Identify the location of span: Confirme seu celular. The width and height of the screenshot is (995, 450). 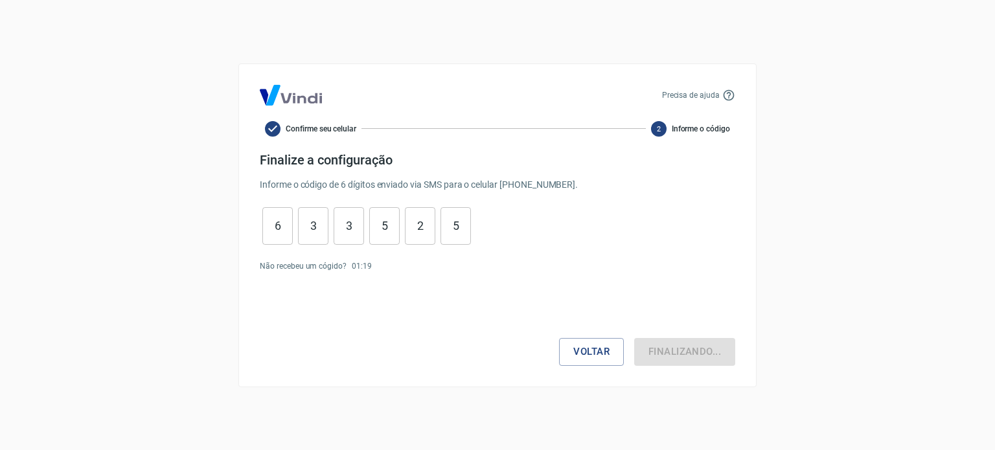
(321, 129).